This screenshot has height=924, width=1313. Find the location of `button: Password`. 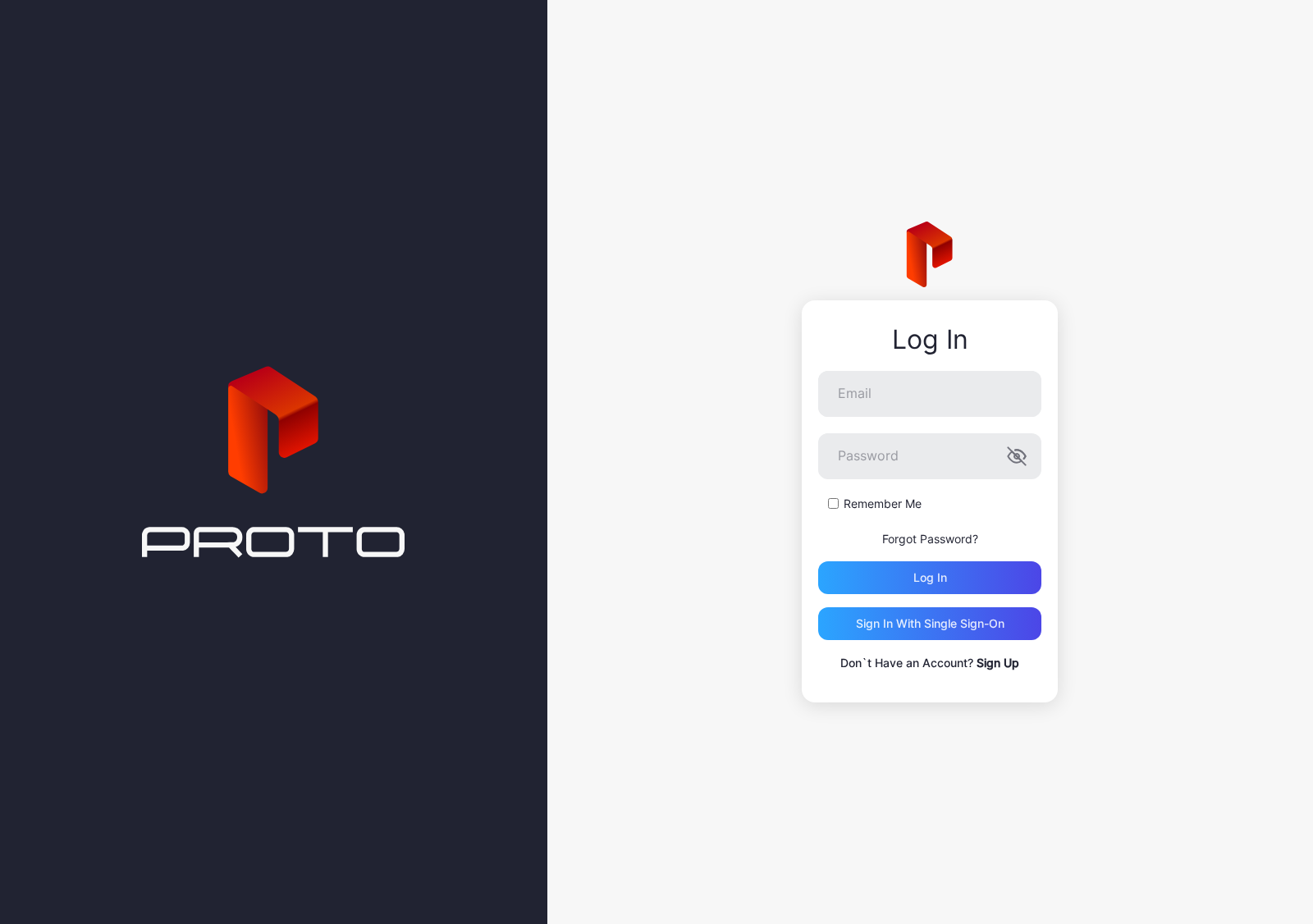

button: Password is located at coordinates (1017, 456).